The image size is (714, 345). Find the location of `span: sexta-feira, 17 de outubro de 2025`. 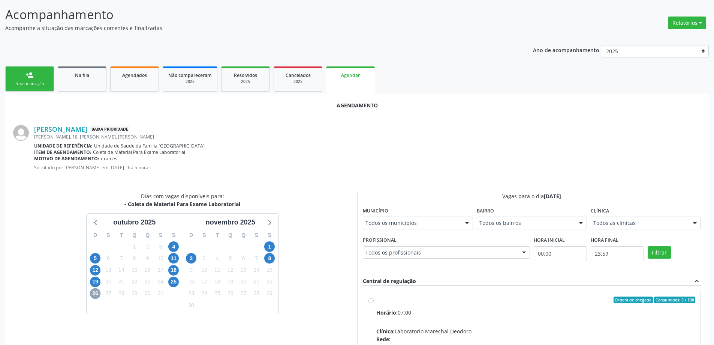

span: sexta-feira, 17 de outubro de 2025 is located at coordinates (160, 270).